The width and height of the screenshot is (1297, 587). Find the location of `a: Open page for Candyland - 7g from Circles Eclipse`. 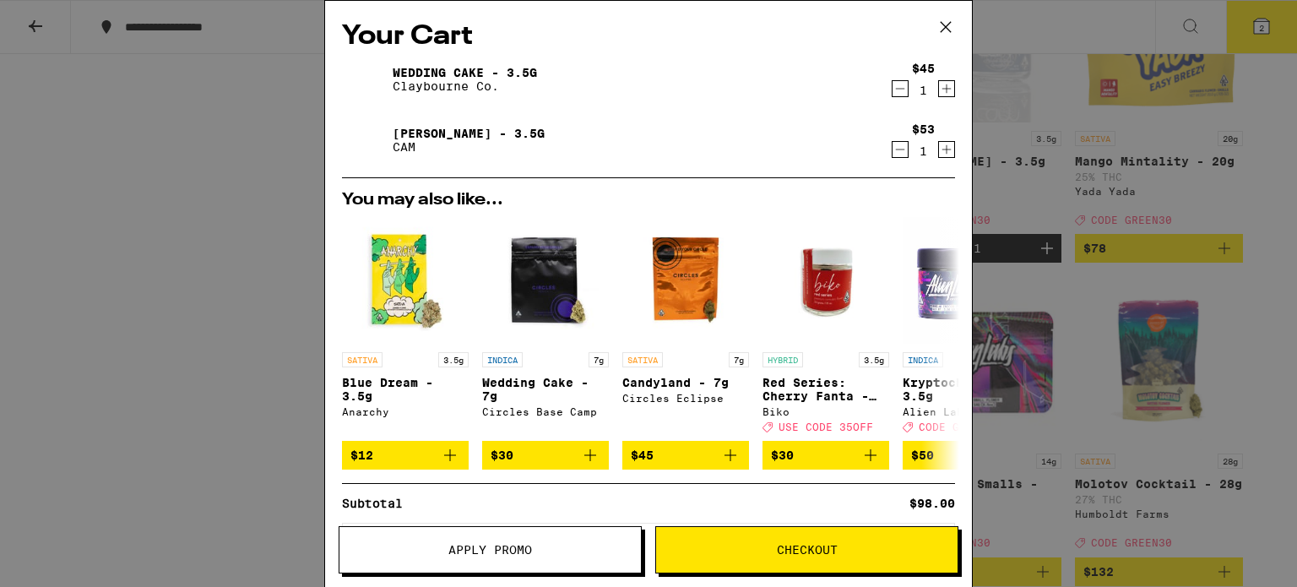

a: Open page for Candyland - 7g from Circles Eclipse is located at coordinates (686, 329).